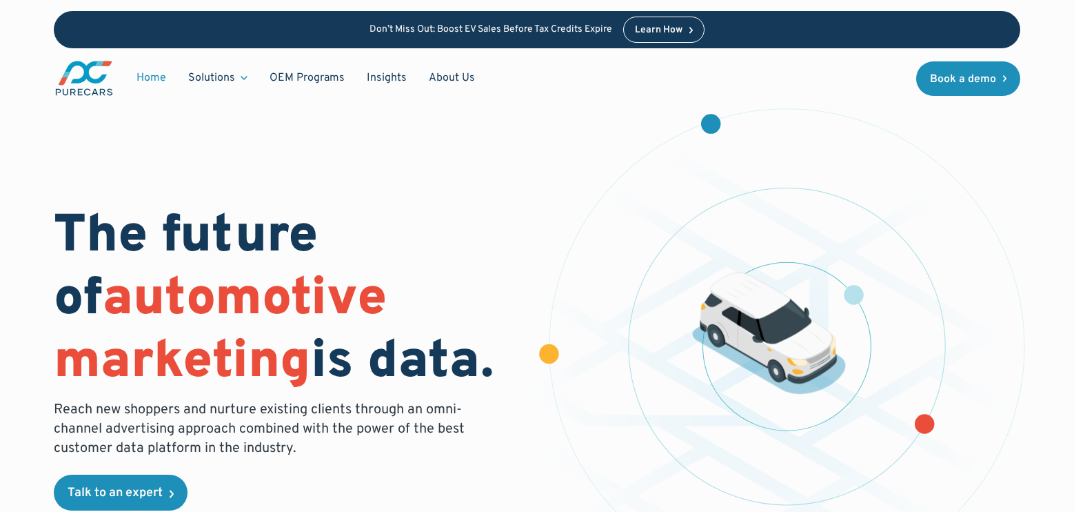 Image resolution: width=1074 pixels, height=512 pixels. What do you see at coordinates (969, 79) in the screenshot?
I see `a: Book a demo` at bounding box center [969, 79].